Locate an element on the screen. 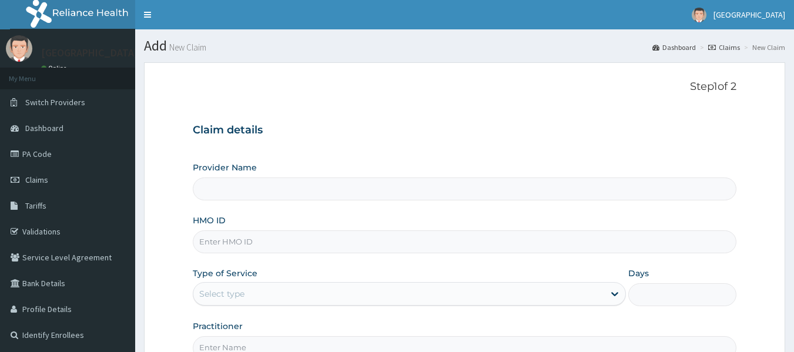  input: Enter HMO ID is located at coordinates (465, 241).